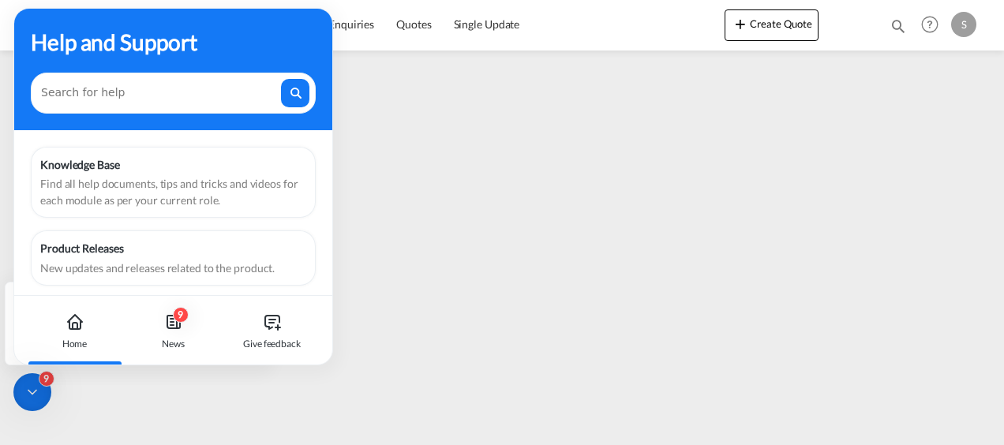  I want to click on md-icon: icon-plus 400-fg, so click(740, 24).